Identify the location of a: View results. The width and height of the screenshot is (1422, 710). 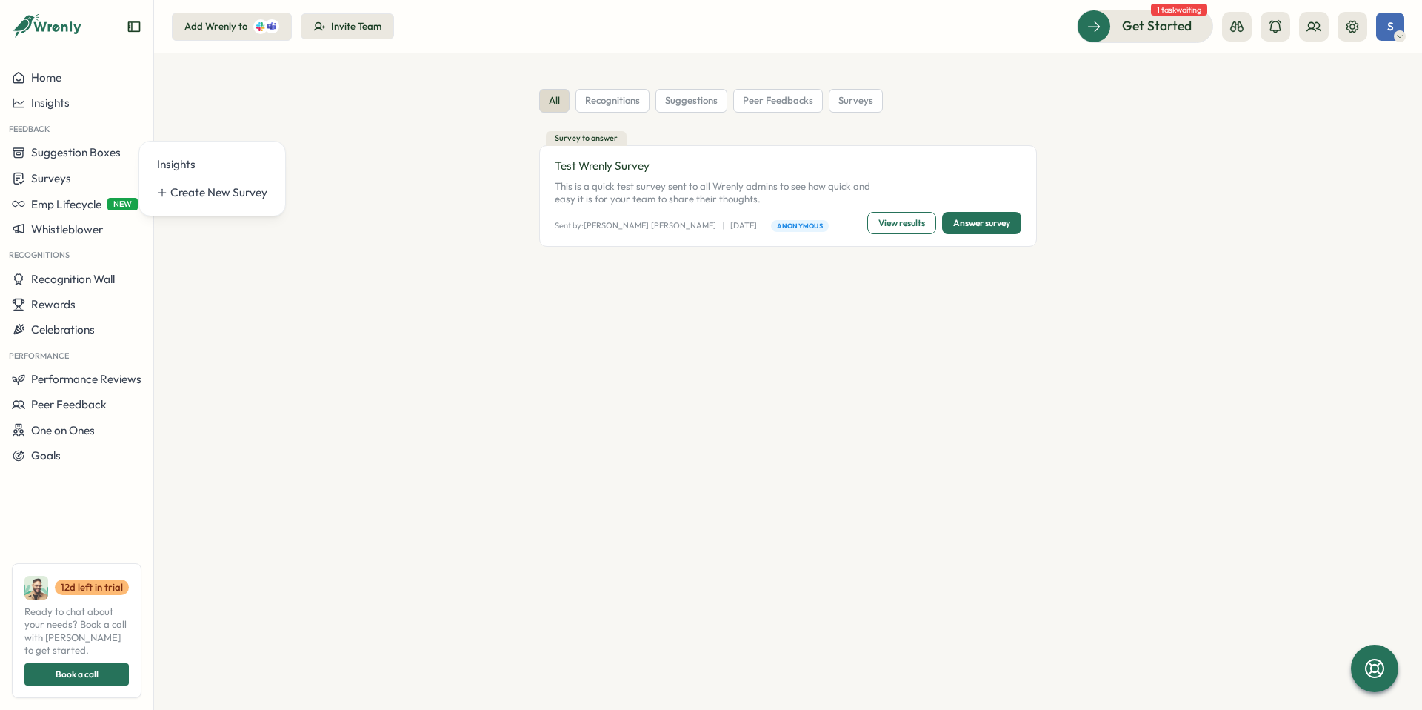
(902, 223).